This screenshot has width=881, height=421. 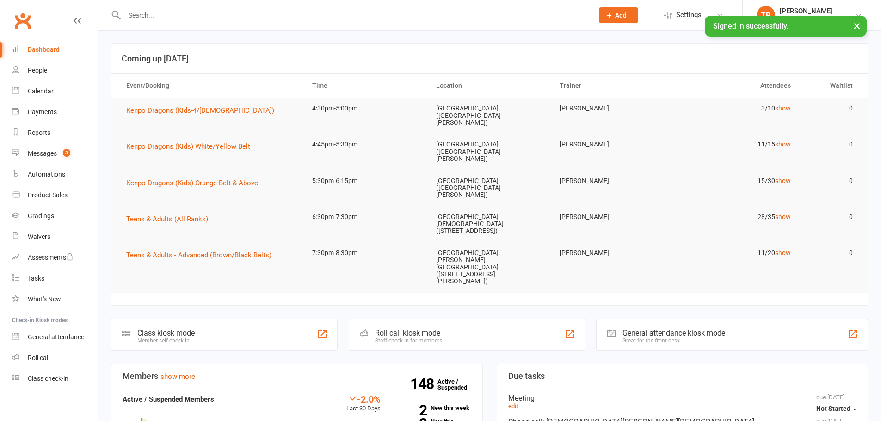 What do you see at coordinates (55, 379) in the screenshot?
I see `a: Class kiosk mode` at bounding box center [55, 379].